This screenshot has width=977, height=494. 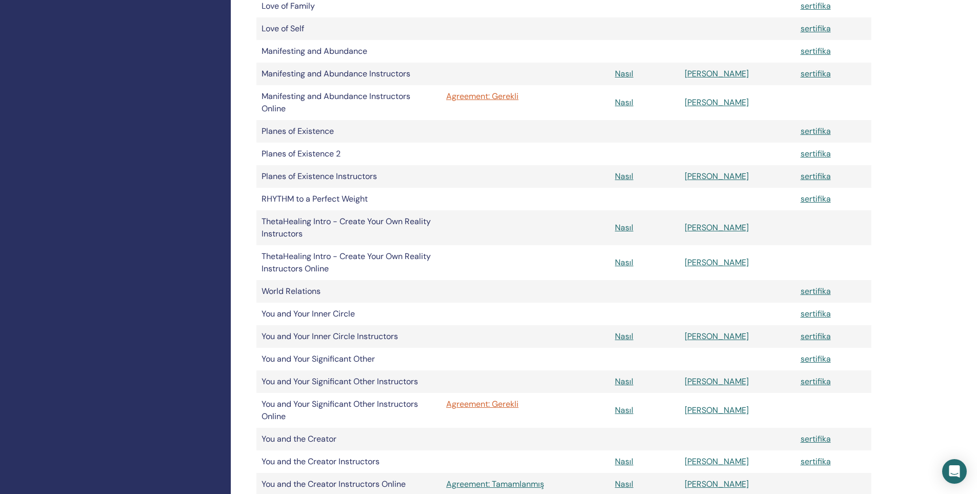 I want to click on td: You and the Creator Instructors, so click(x=349, y=462).